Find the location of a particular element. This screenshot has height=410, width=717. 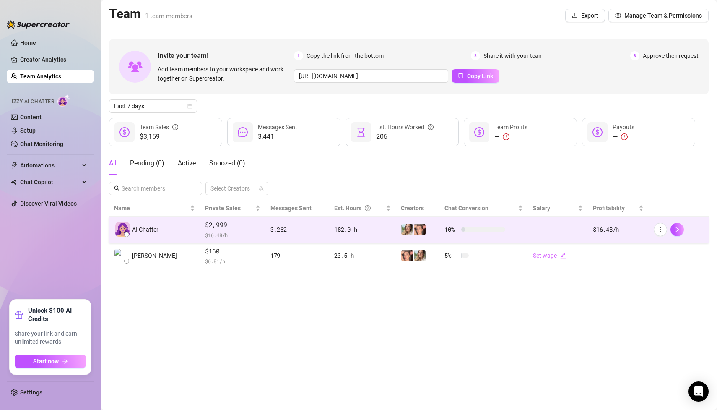

span: hourglass is located at coordinates (361, 132).